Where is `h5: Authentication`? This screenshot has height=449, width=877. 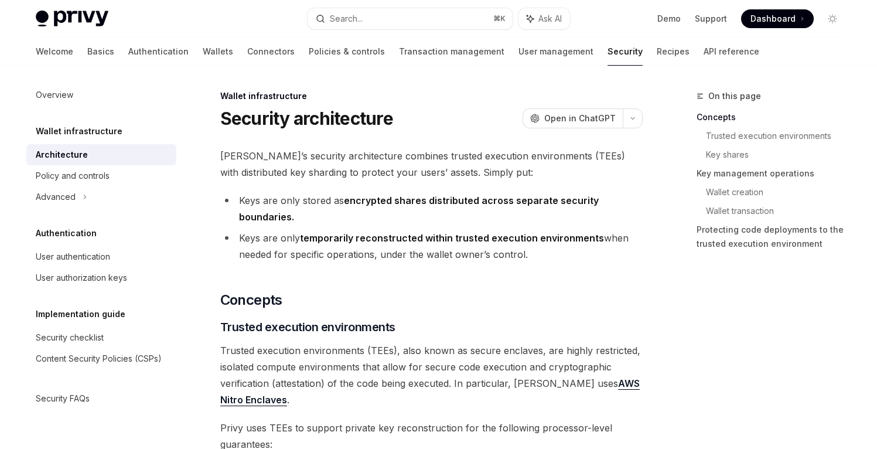
h5: Authentication is located at coordinates (66, 233).